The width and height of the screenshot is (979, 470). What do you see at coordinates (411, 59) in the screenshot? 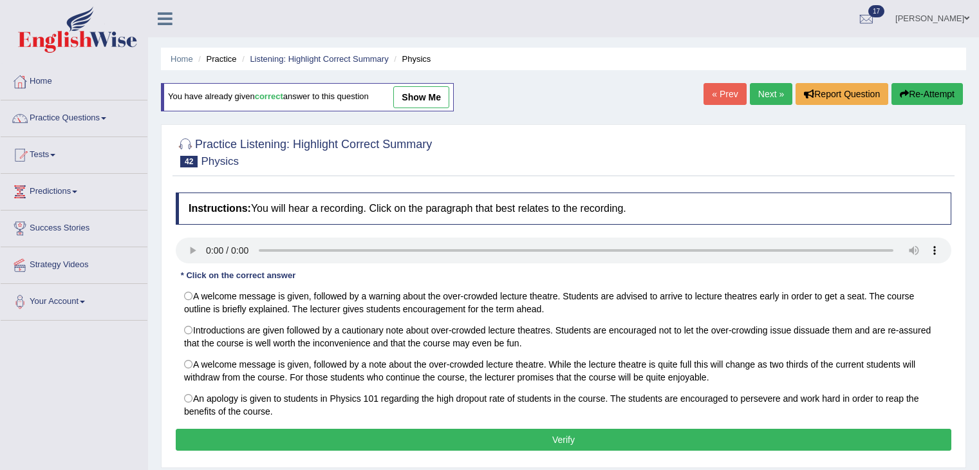
I see `li: Physics` at bounding box center [411, 59].